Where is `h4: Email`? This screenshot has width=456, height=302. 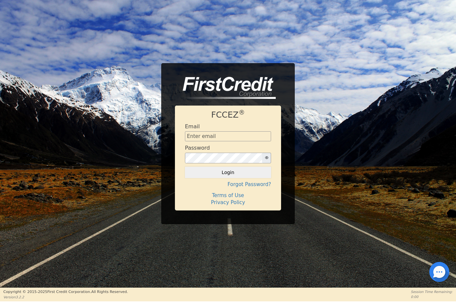 h4: Email is located at coordinates (192, 126).